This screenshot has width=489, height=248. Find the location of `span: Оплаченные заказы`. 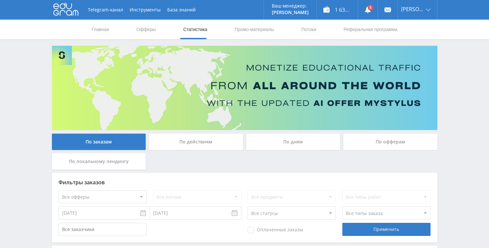

span: Оплаченные заказы is located at coordinates (275, 230).